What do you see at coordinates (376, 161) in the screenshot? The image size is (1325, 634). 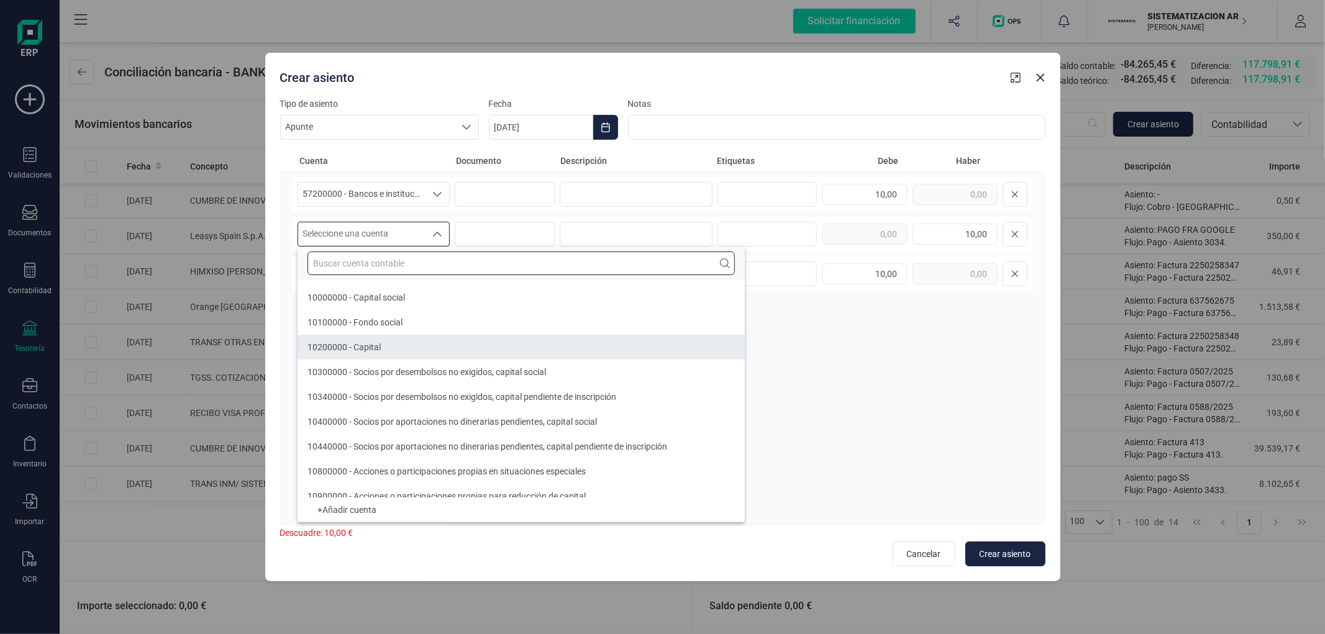 I see `span: Cuenta` at bounding box center [376, 161].